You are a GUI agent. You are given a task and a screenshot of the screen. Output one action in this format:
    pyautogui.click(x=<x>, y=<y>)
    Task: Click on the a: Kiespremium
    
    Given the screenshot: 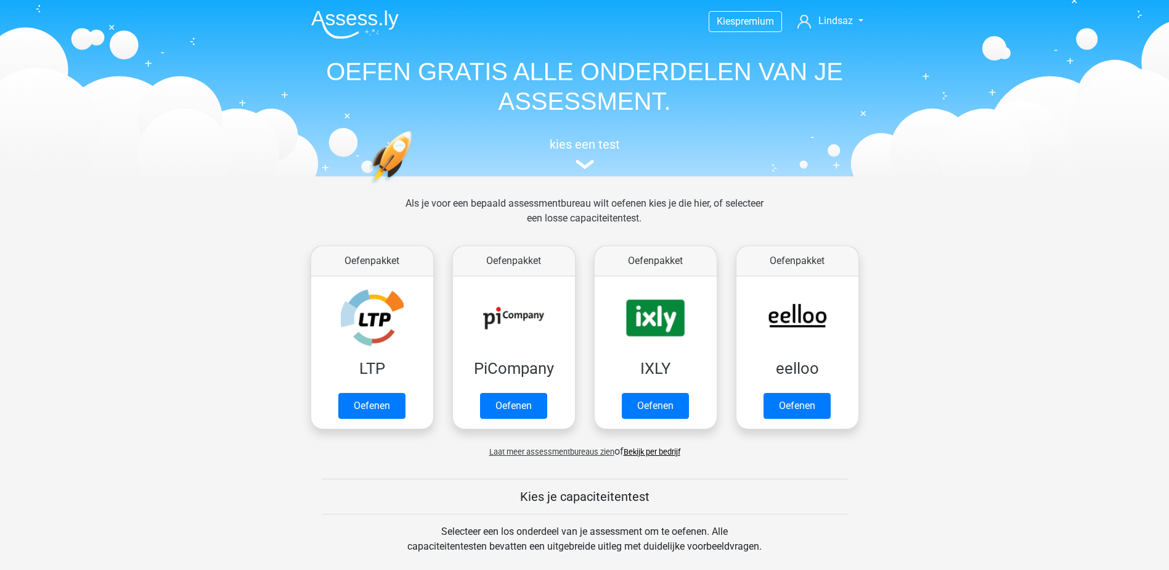 What is the action you would take?
    pyautogui.click(x=745, y=21)
    